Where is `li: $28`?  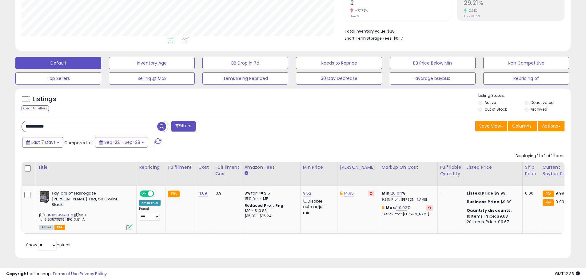
li: $28 is located at coordinates (452, 31).